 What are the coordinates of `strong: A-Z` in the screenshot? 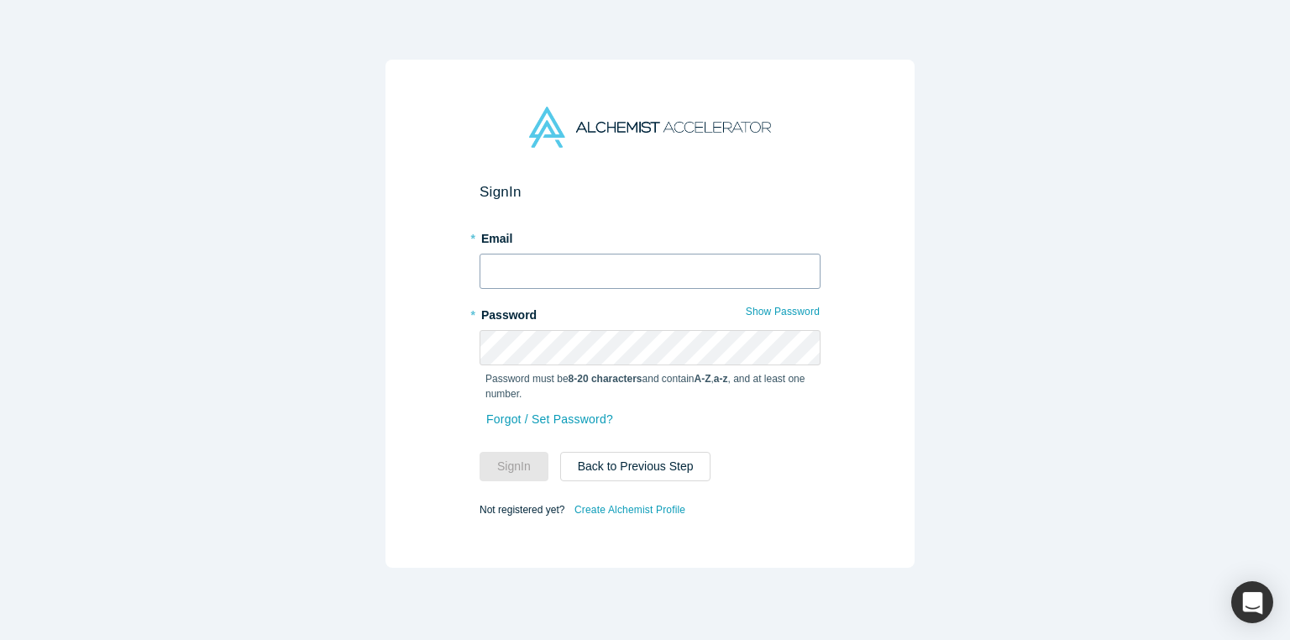 It's located at (703, 379).